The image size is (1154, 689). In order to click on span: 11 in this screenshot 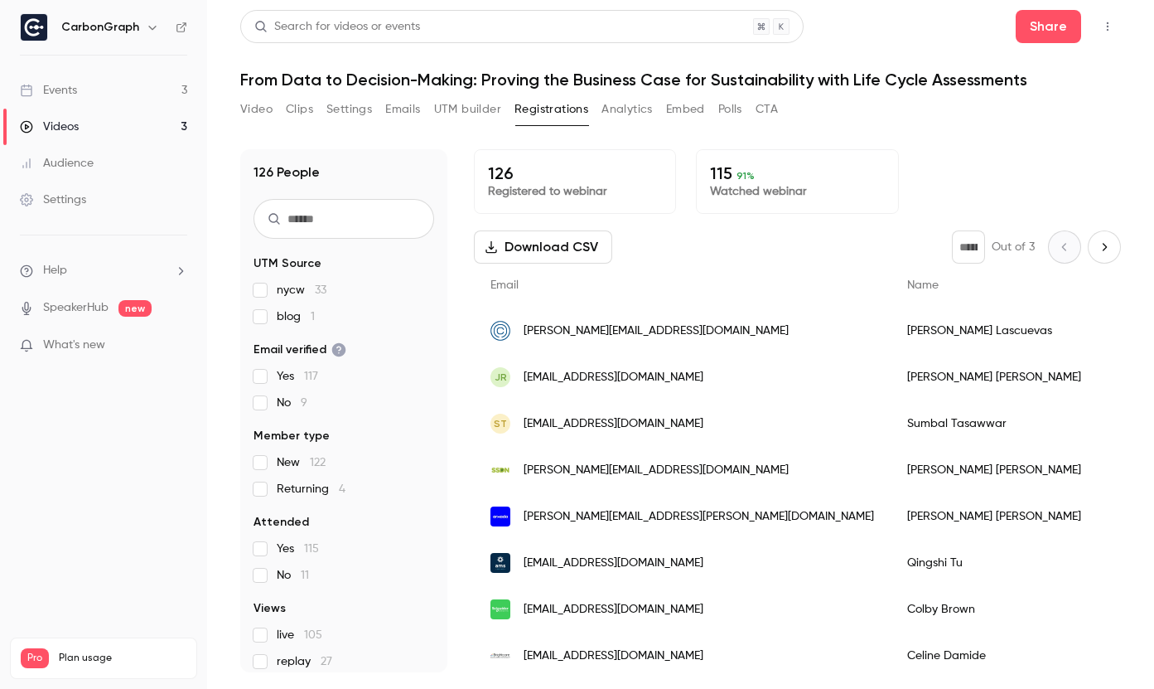, I will do `click(305, 575)`.